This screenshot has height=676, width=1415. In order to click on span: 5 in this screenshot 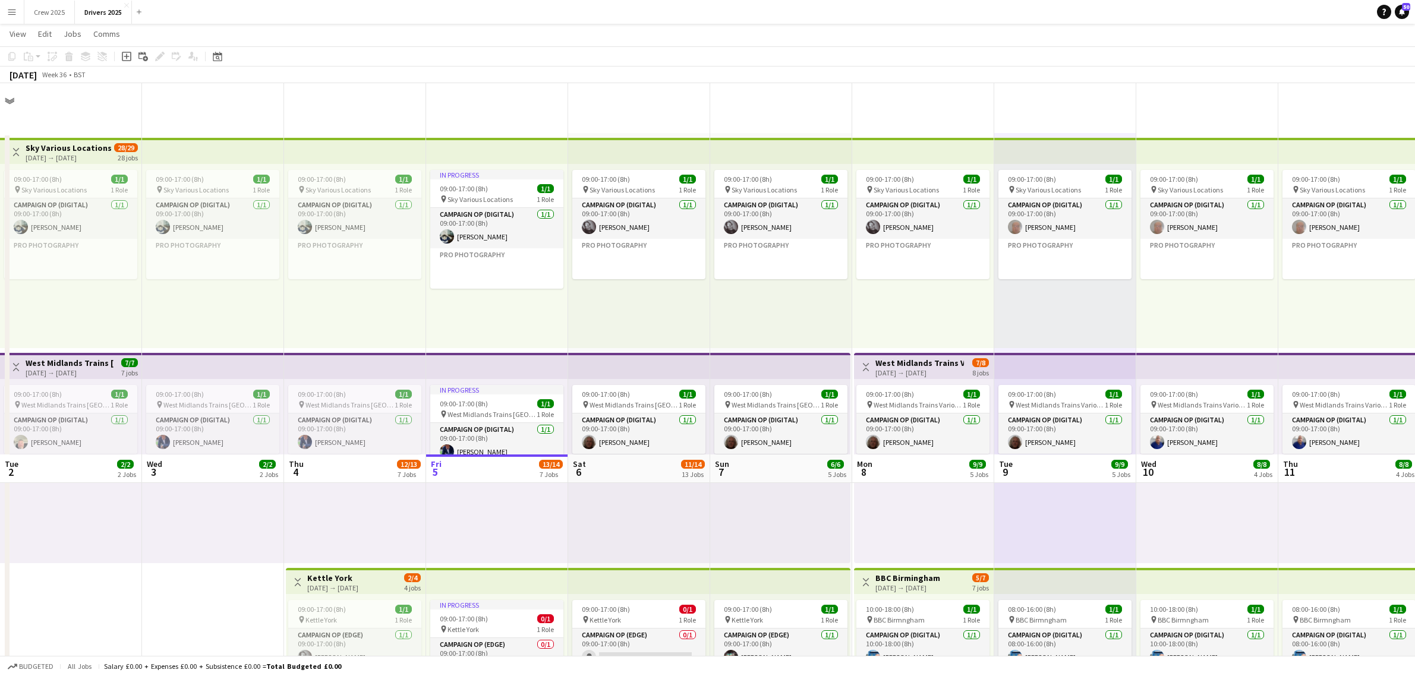, I will do `click(435, 472)`.